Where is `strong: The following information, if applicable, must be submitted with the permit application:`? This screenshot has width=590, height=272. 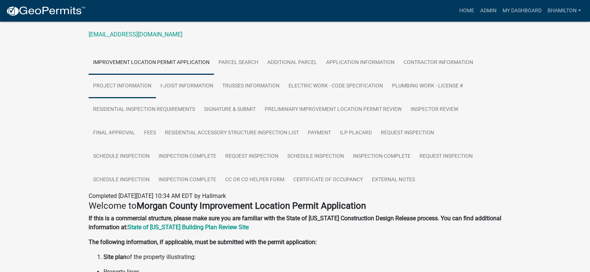
strong: The following information, if applicable, must be submitted with the permit application: is located at coordinates (203, 242).